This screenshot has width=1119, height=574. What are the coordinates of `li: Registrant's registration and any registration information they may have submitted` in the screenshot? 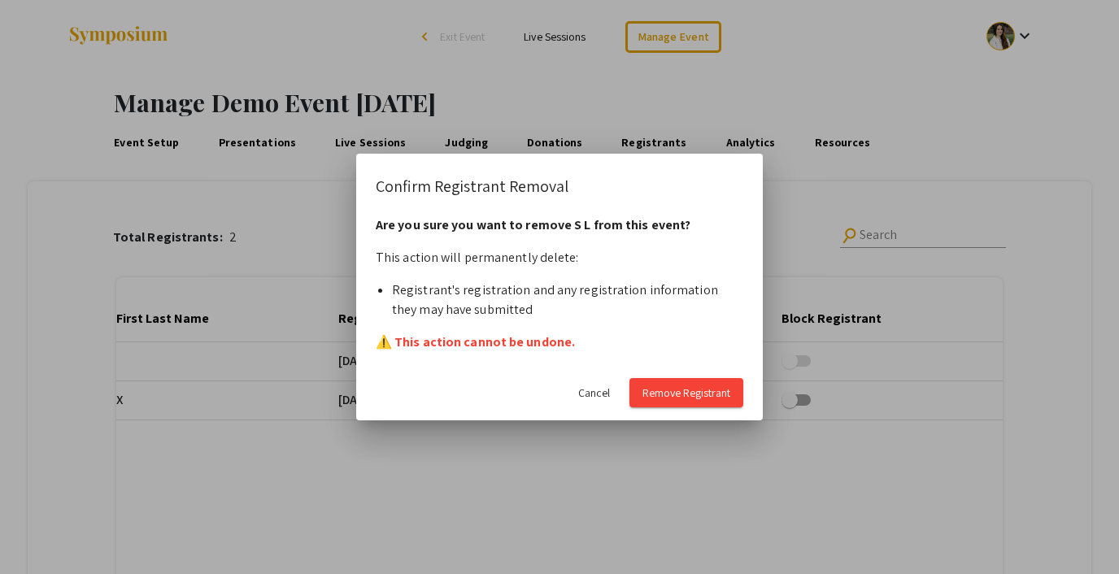 It's located at (568, 300).